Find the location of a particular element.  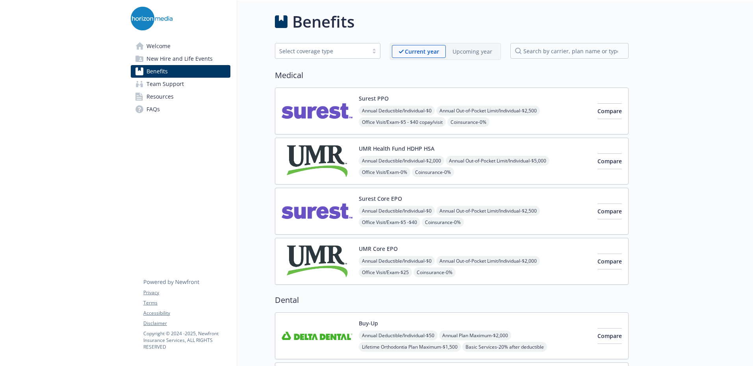

span: Resources is located at coordinates (160, 97).